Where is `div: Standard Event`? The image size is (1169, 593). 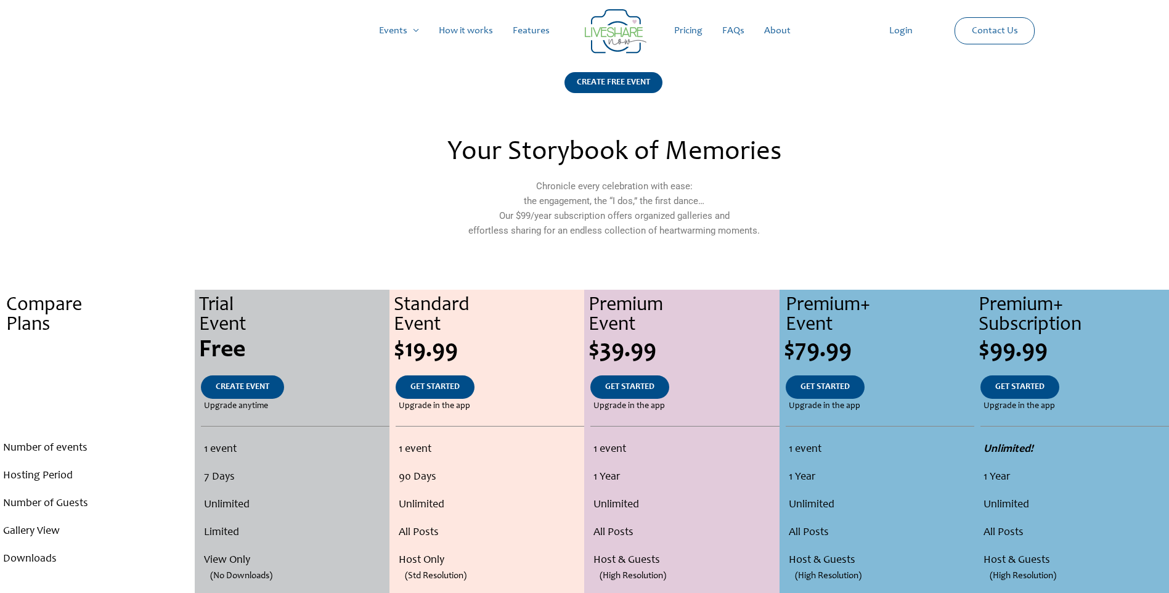
div: Standard Event is located at coordinates (489, 316).